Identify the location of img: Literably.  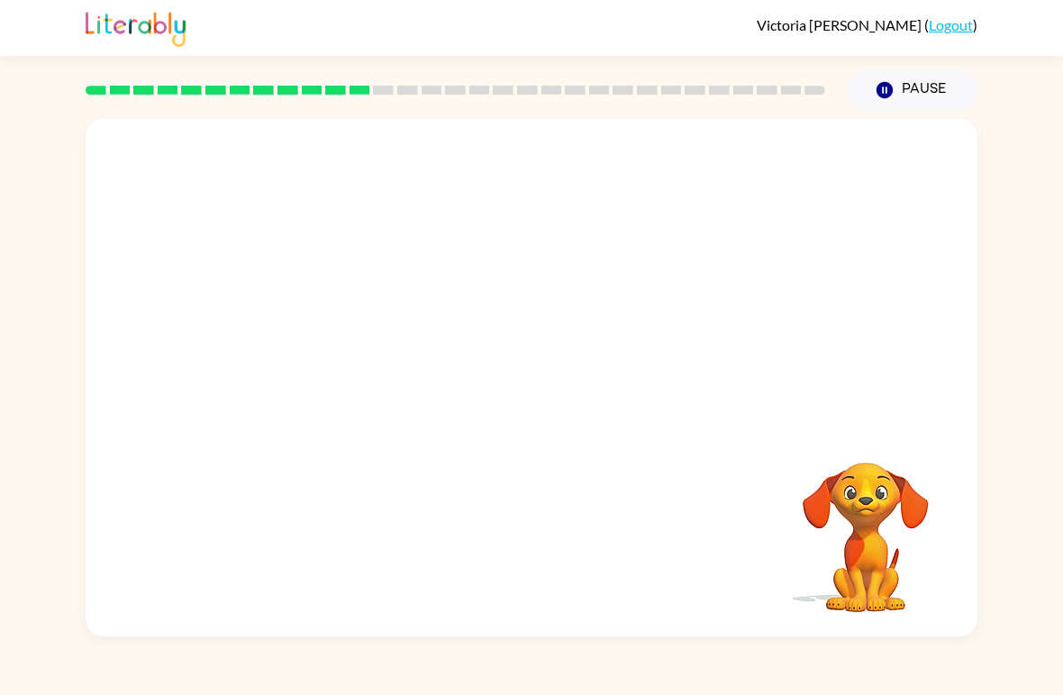
(135, 27).